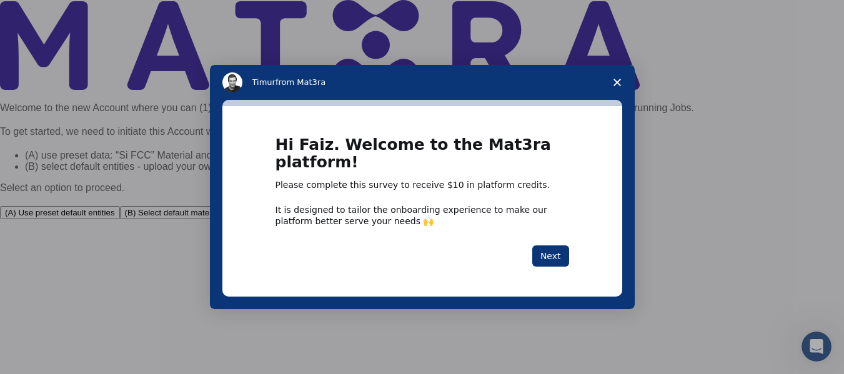 Image resolution: width=844 pixels, height=374 pixels. I want to click on span: Close survey, so click(617, 82).